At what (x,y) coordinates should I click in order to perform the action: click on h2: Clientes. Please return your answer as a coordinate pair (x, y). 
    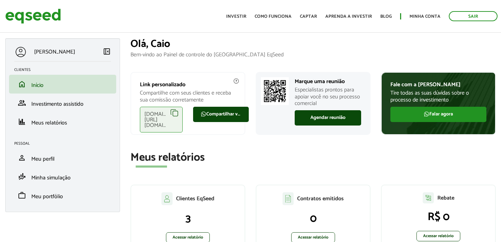
    Looking at the image, I should click on (65, 70).